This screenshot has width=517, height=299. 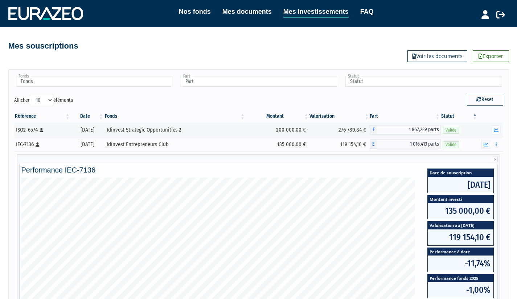 I want to click on th: Valorisation: activer pour trier la colonne par ordre croissant, so click(x=340, y=117).